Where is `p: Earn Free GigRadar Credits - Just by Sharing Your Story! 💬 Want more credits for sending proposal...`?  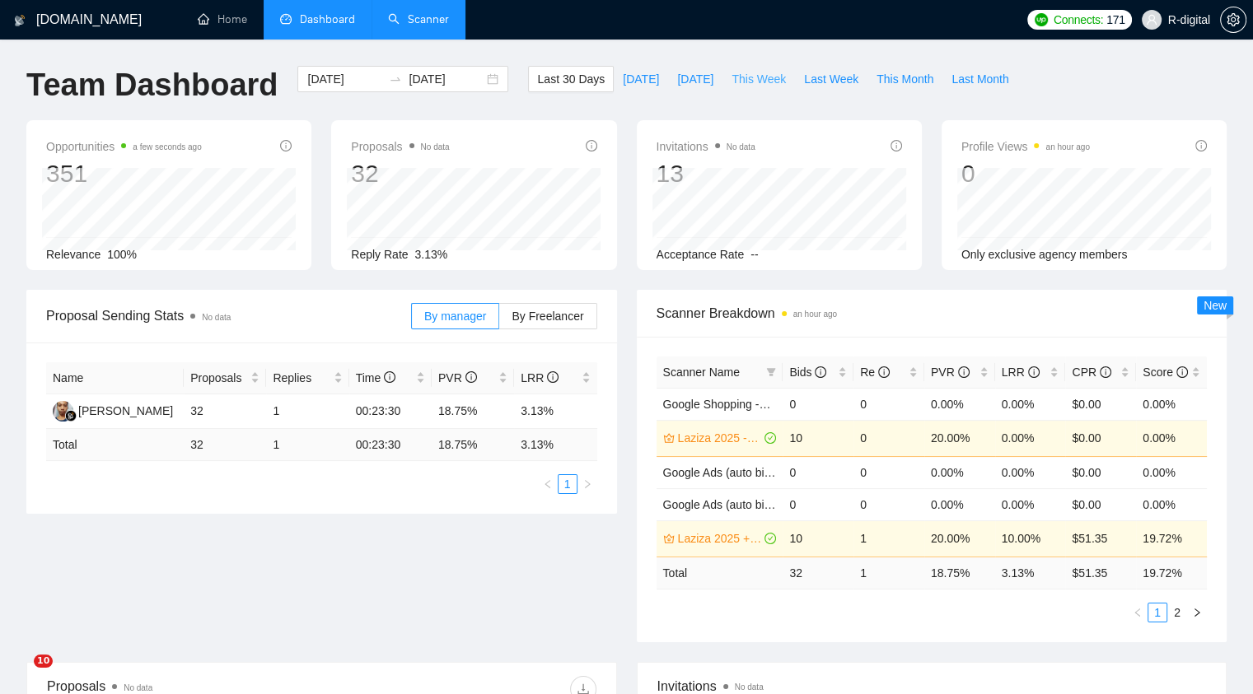
p: Earn Free GigRadar Credits - Just by Sharing Your Story! 💬 Want more credits for sending proposal... is located at coordinates (137, 33).